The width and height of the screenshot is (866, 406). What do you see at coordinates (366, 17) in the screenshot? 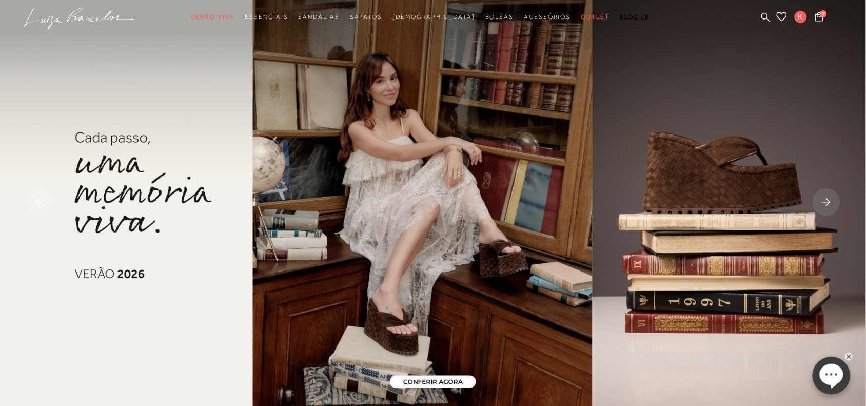
I see `span: Sapatos` at bounding box center [366, 17].